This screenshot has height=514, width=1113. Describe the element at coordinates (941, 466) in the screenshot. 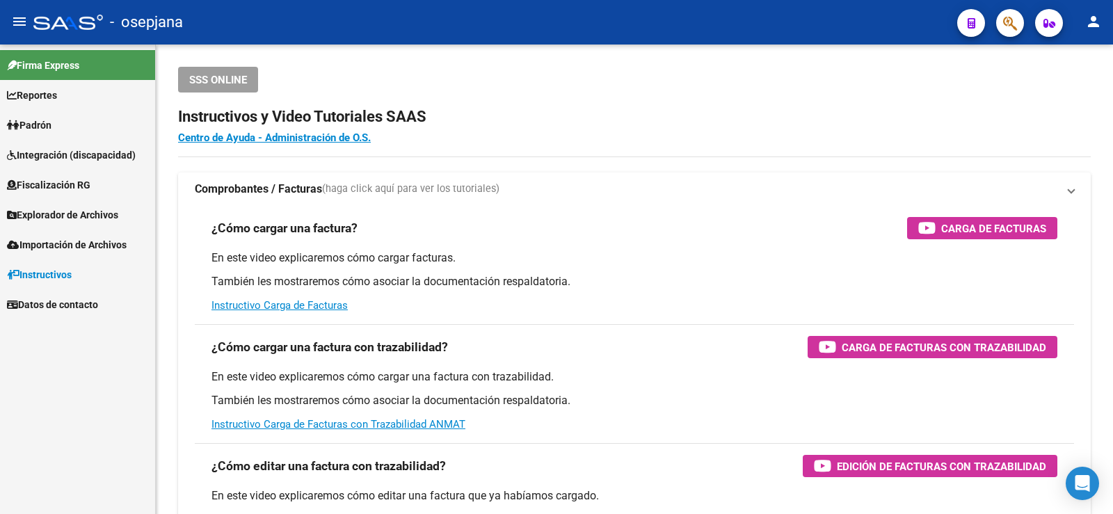

I see `span: Edición de Facturas con Trazabilidad` at that location.